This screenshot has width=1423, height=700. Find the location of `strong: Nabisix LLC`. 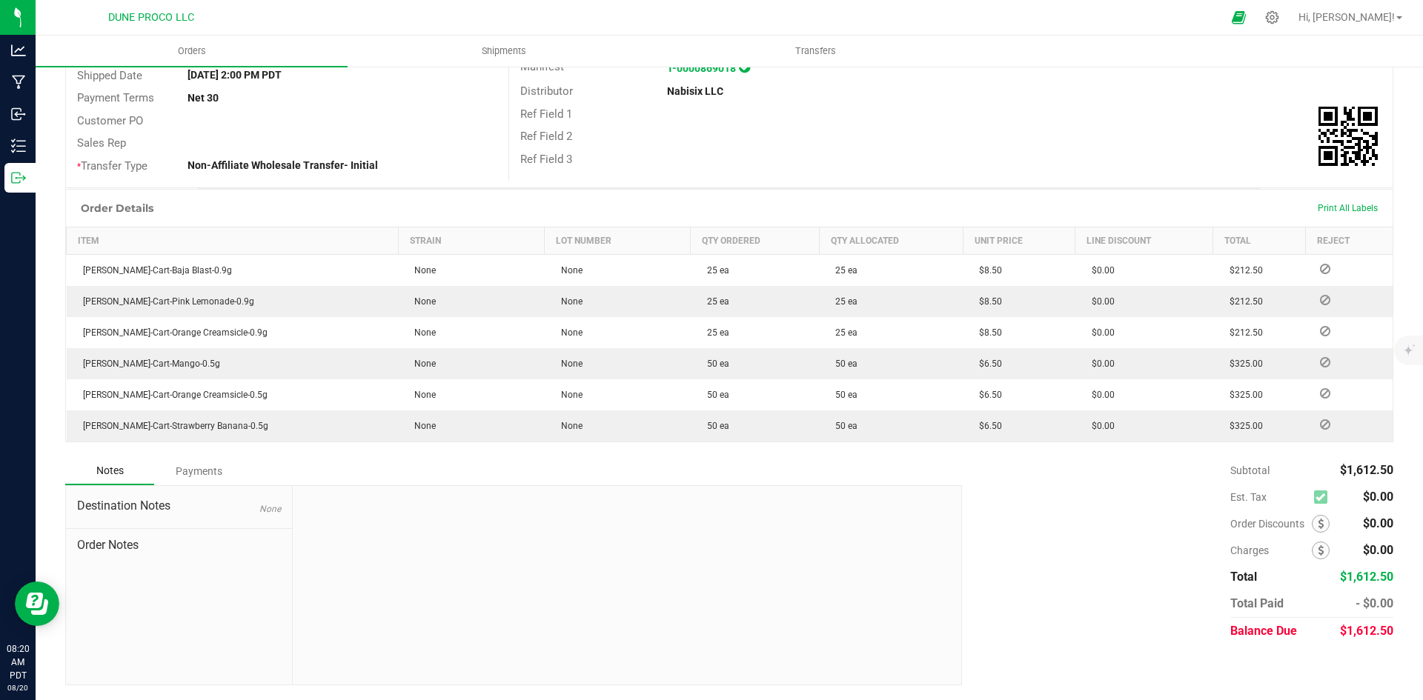

strong: Nabisix LLC is located at coordinates (695, 91).